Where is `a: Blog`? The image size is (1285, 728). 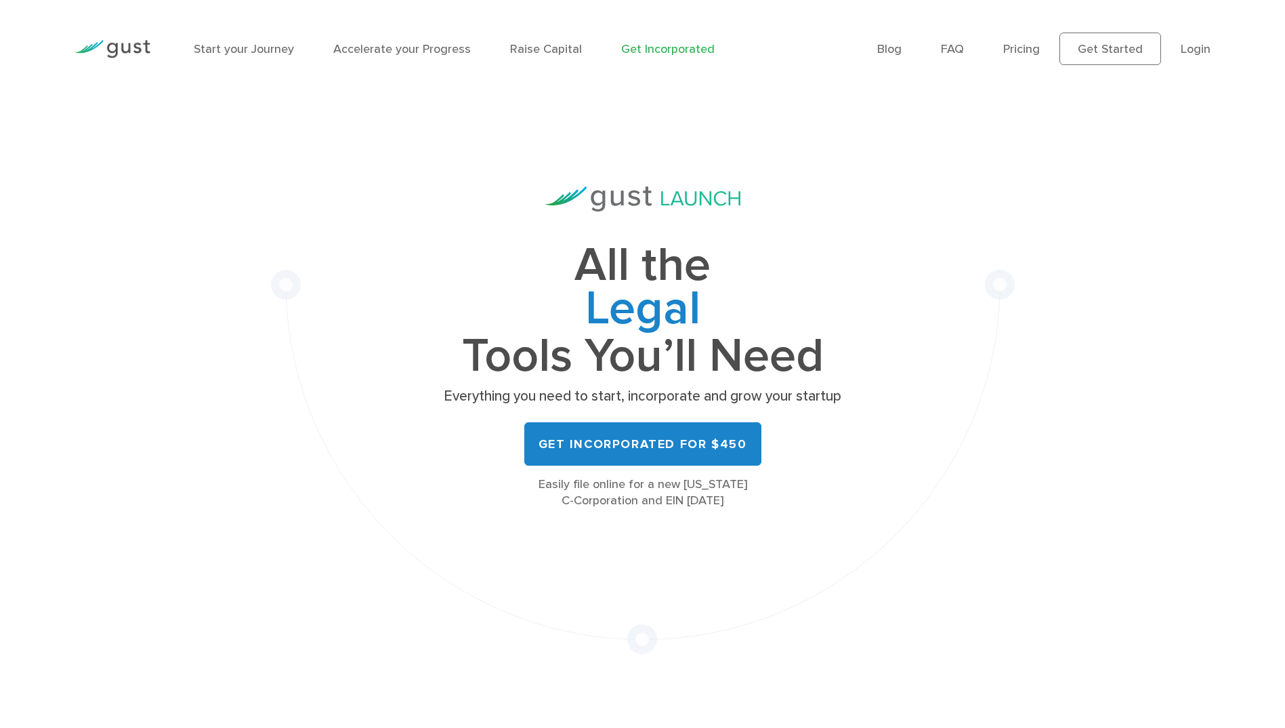
a: Blog is located at coordinates (890, 49).